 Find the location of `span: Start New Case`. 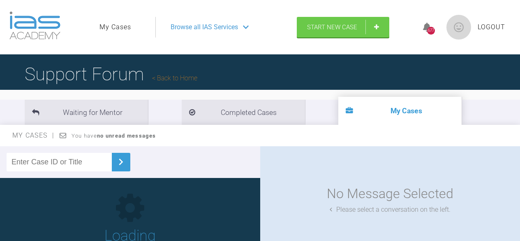

span: Start New Case is located at coordinates (332, 27).